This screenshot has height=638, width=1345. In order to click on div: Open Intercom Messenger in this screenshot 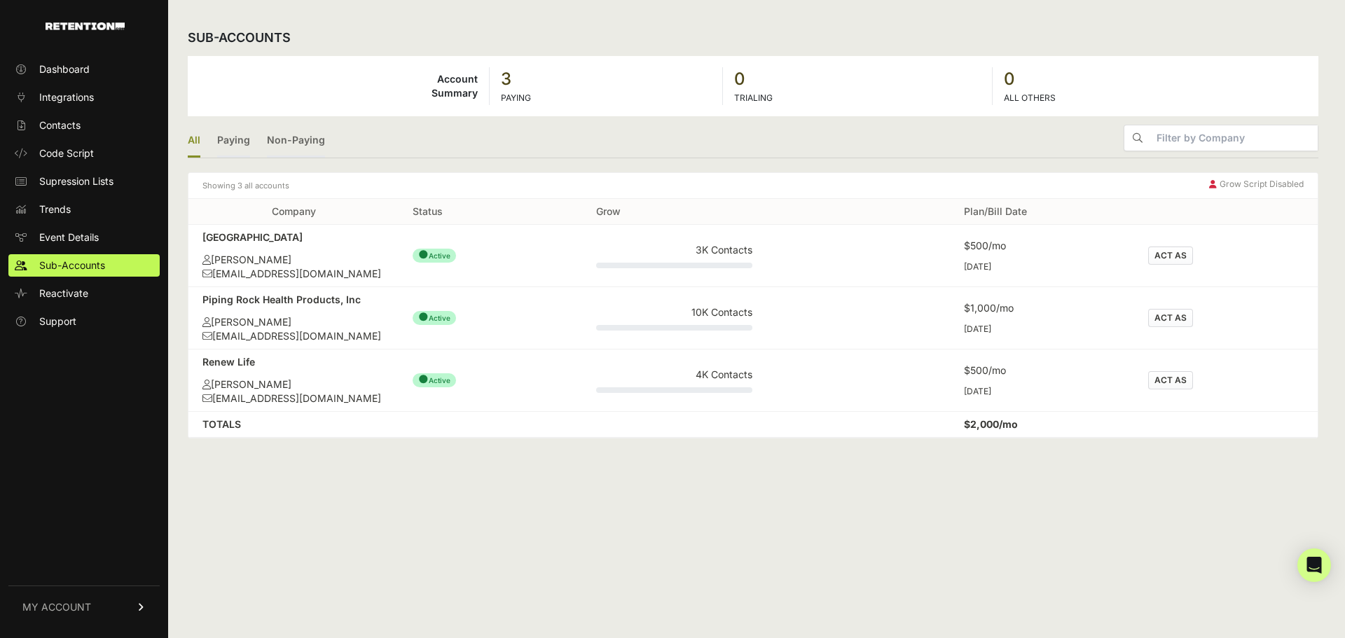, I will do `click(1314, 565)`.